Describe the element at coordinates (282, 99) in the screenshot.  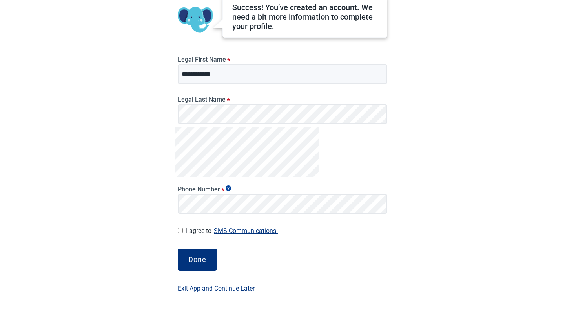
I see `label: Legal Last Name` at that location.